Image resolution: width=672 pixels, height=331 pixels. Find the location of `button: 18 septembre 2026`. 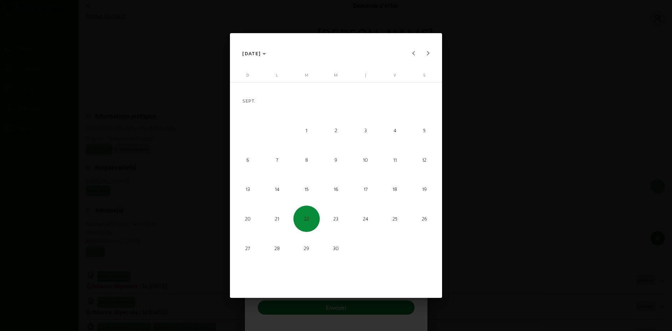

button: 18 septembre 2026 is located at coordinates (395, 189).